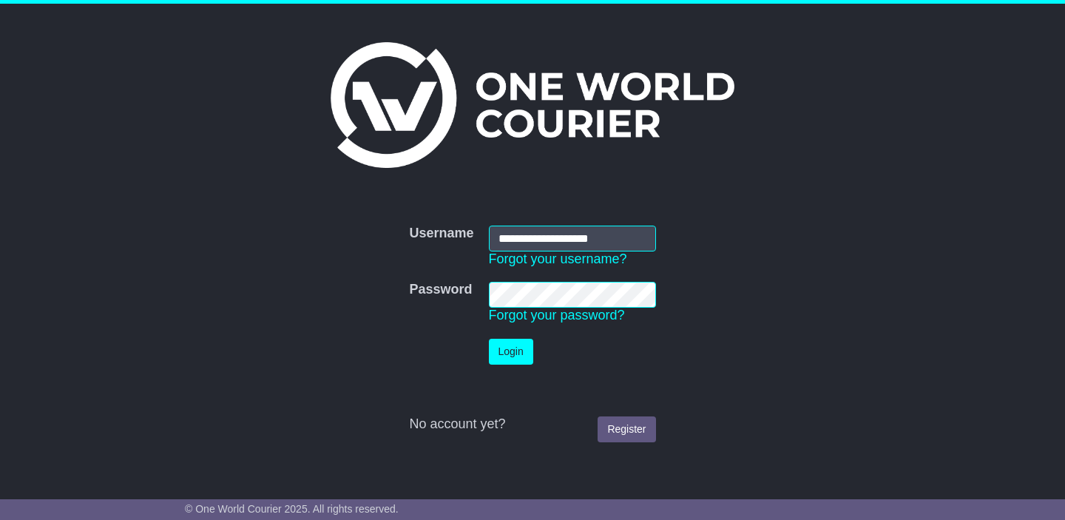 This screenshot has height=520, width=1065. Describe the element at coordinates (532, 105) in the screenshot. I see `img: One World` at that location.